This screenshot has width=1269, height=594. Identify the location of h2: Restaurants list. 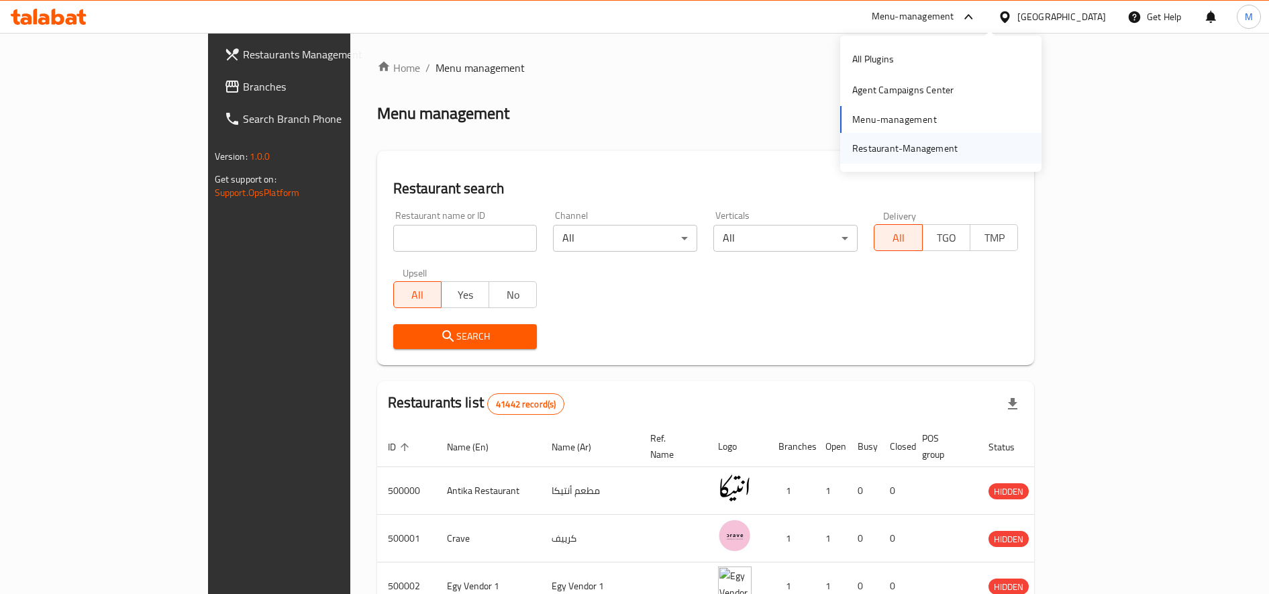
(476, 403).